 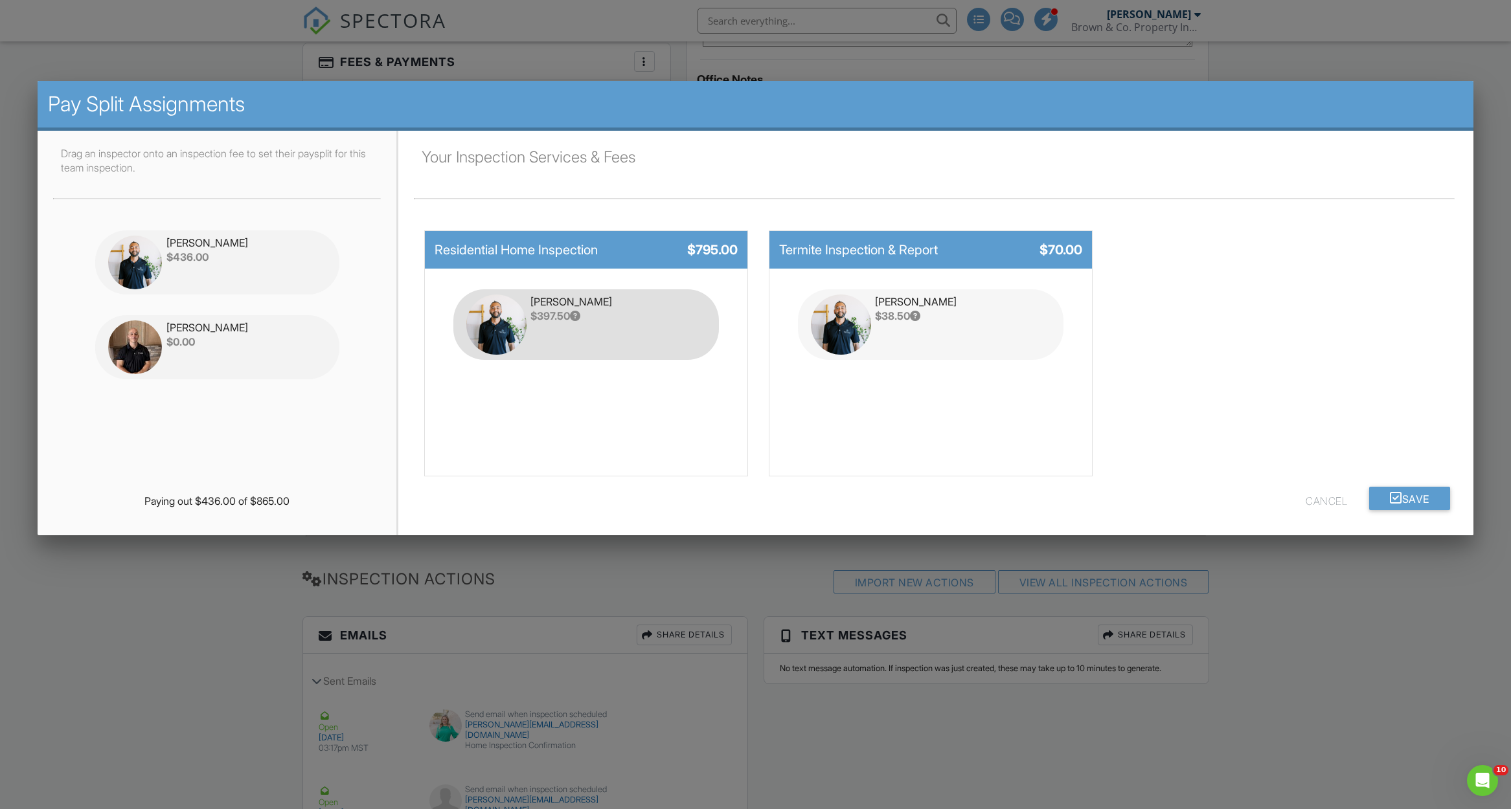 What do you see at coordinates (618, 316) in the screenshot?
I see `div: $397.50` at bounding box center [618, 316].